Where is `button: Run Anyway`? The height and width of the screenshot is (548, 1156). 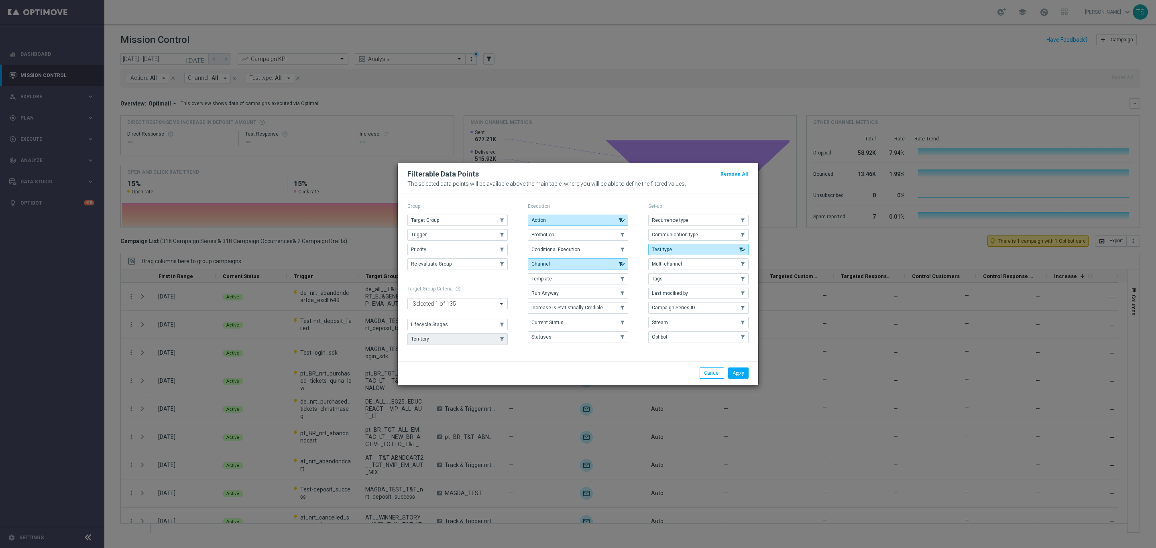 button: Run Anyway is located at coordinates (578, 293).